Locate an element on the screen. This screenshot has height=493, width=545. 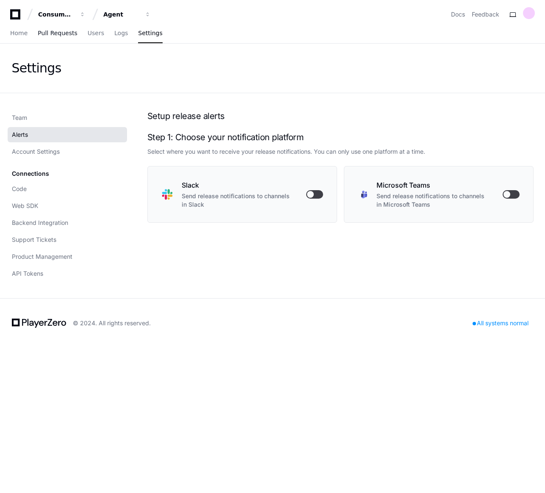
p: Send release notifications to channels in Slack is located at coordinates (237, 200).